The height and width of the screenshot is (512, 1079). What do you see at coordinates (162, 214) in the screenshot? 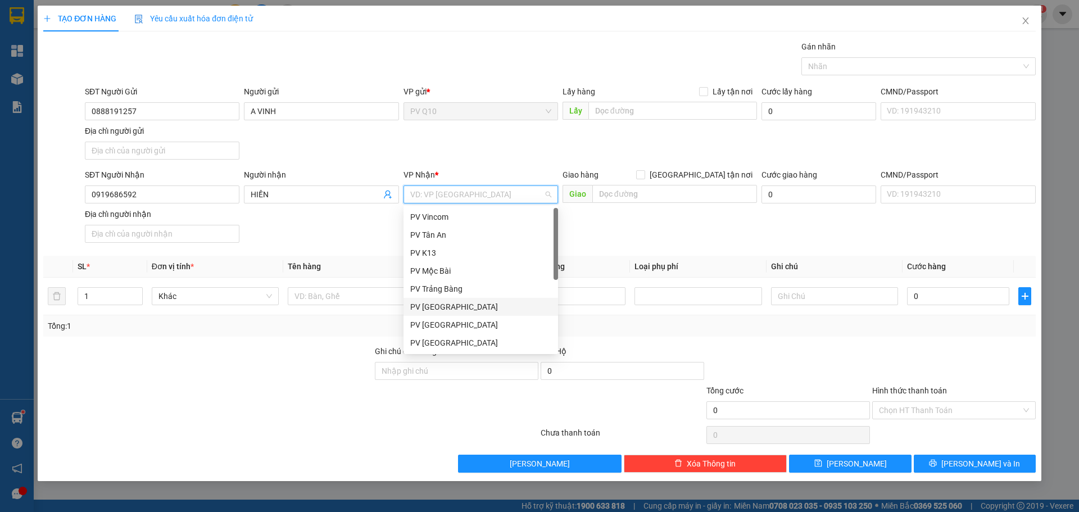
I see `div: Địa chỉ người nhận` at bounding box center [162, 214].